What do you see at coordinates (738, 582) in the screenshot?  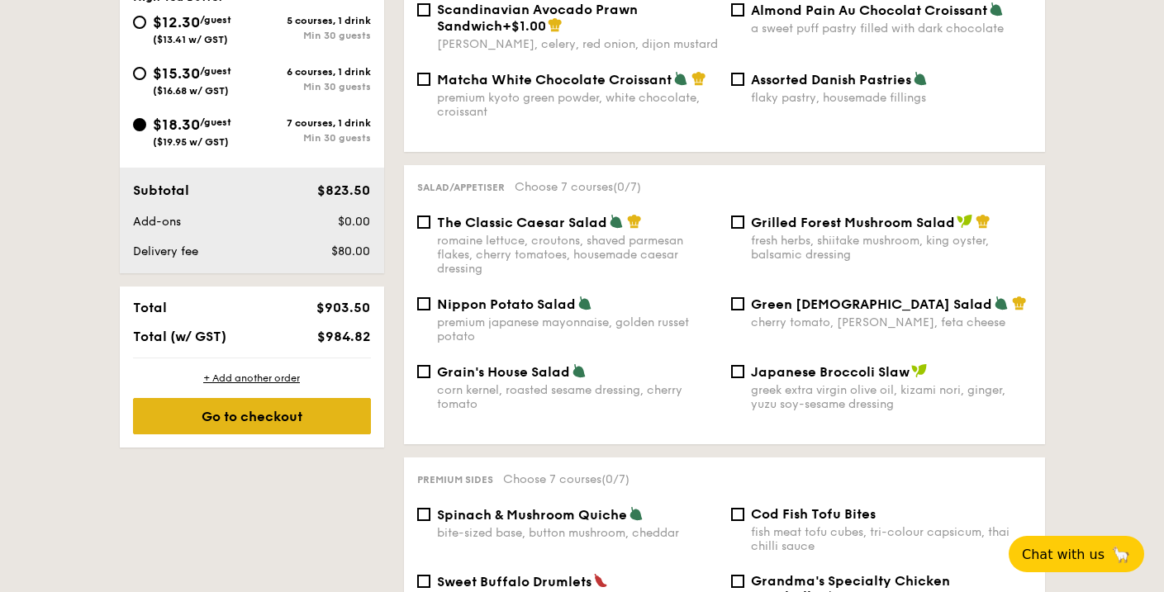 I see `input: Grandma's Specialty Chicken Meatballs+$1.00cauliflower, mushroom pink sauce` at bounding box center [738, 582].